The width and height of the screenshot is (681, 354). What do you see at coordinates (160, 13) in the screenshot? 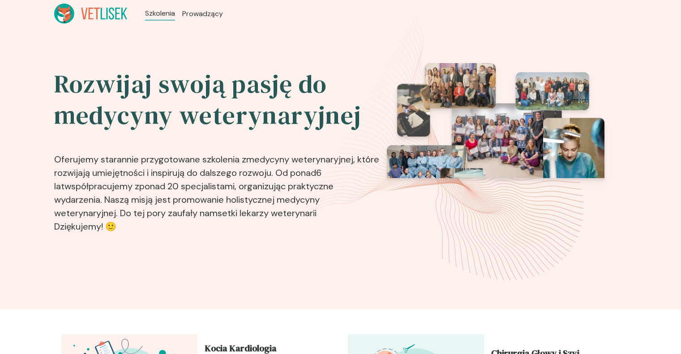
I see `span: Szkolenia` at bounding box center [160, 13].